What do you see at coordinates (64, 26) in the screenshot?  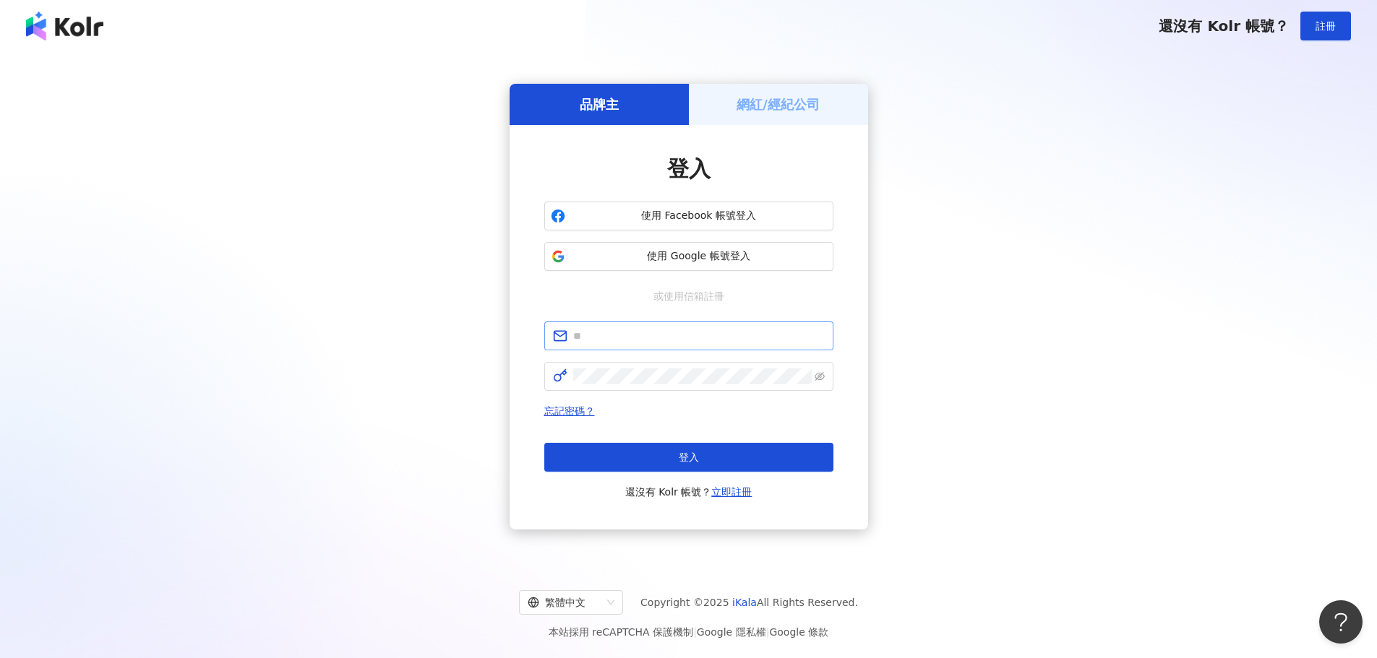 I see `img: logo` at bounding box center [64, 26].